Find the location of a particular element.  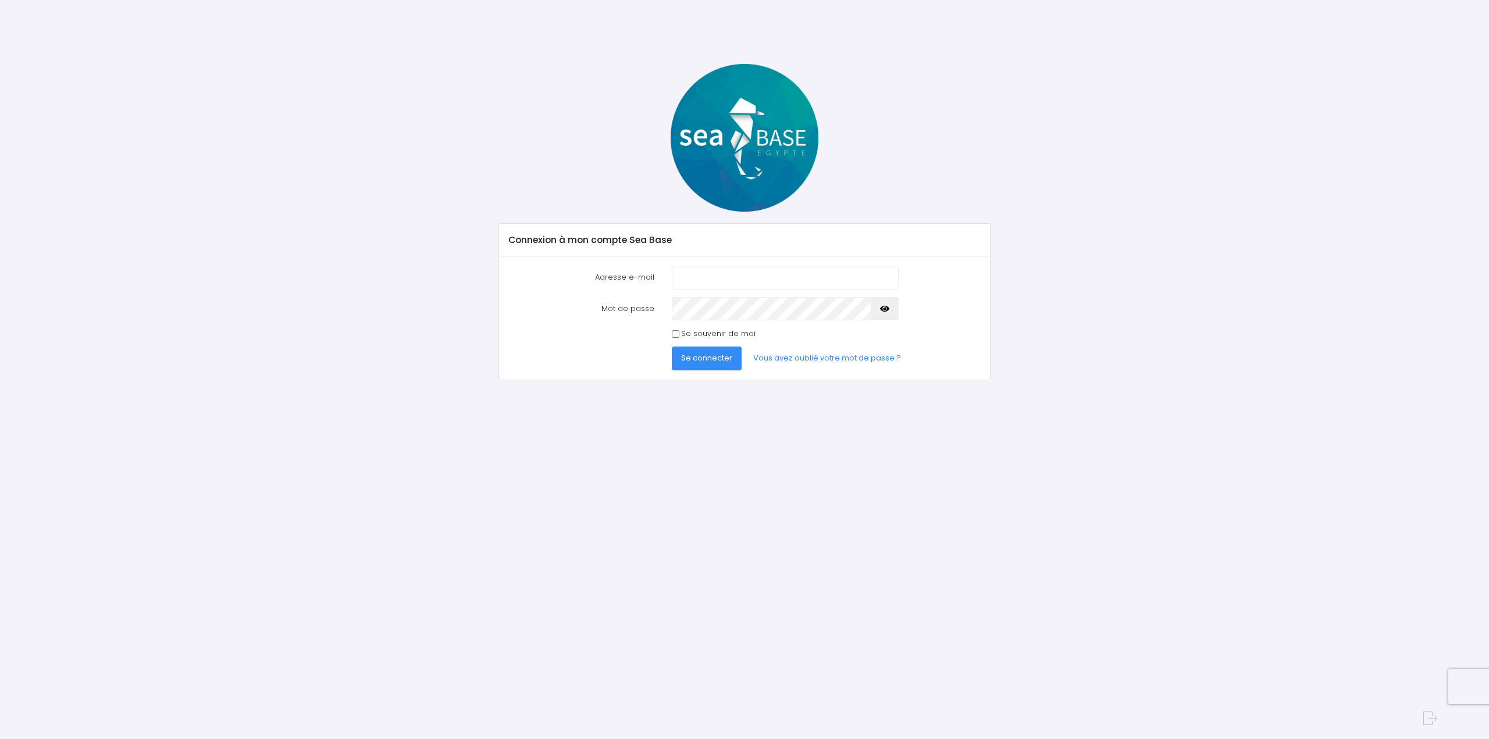

label: Mot de passe is located at coordinates (582, 309).